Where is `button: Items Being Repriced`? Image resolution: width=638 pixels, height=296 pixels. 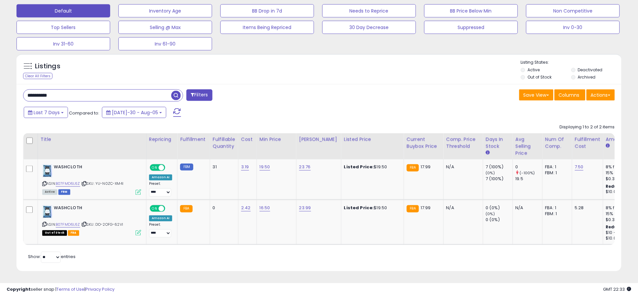 button: Items Being Repriced is located at coordinates (267, 27).